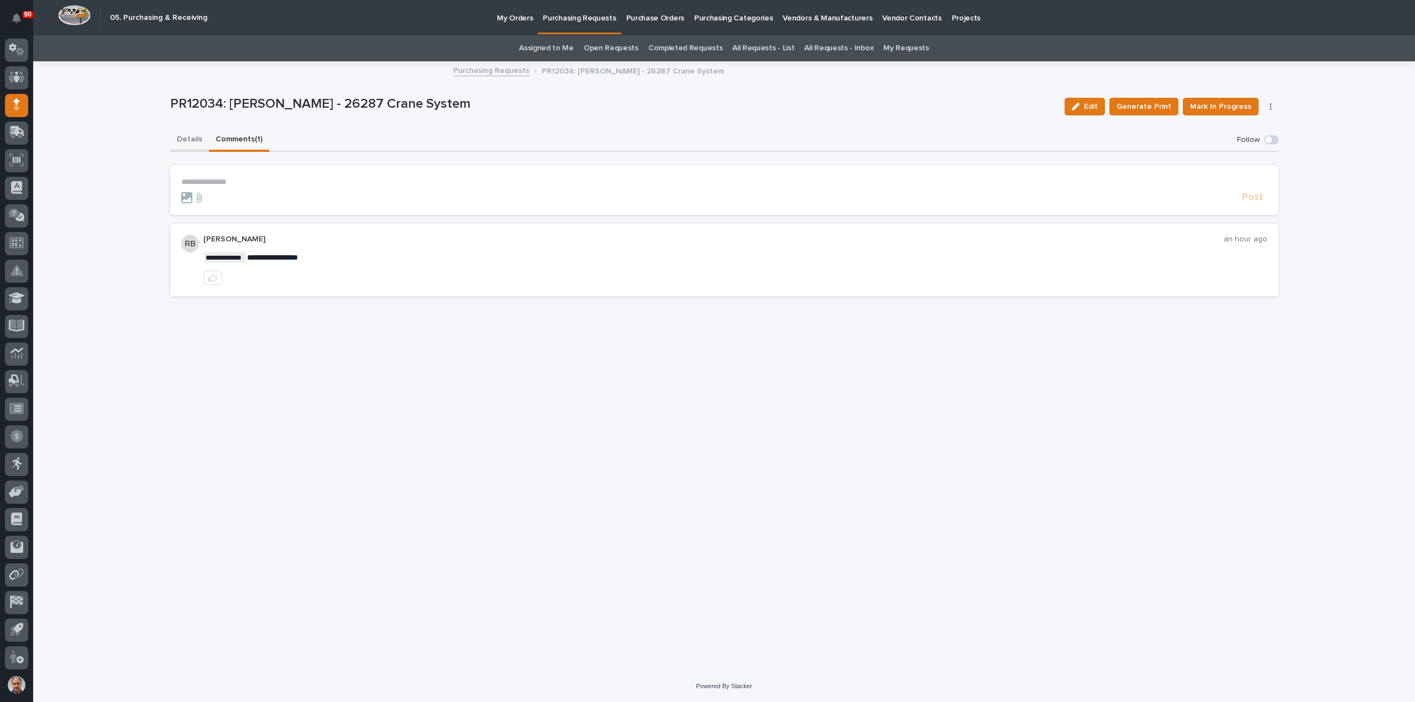 The image size is (1415, 702). What do you see at coordinates (611, 48) in the screenshot?
I see `a: Open Requests` at bounding box center [611, 48].